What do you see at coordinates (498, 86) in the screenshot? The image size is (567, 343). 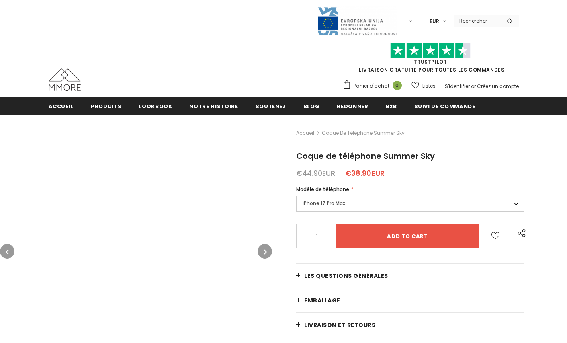 I see `a: Créez un compte` at bounding box center [498, 86].